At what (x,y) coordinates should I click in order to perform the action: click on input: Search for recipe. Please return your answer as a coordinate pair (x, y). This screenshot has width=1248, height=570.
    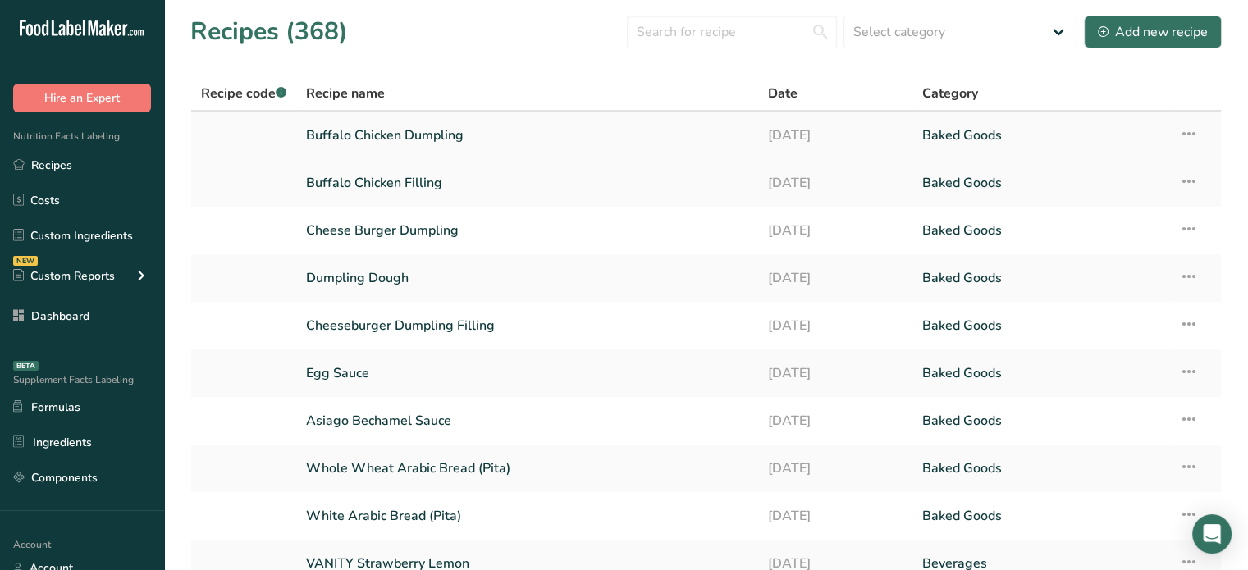
    Looking at the image, I should click on (732, 32).